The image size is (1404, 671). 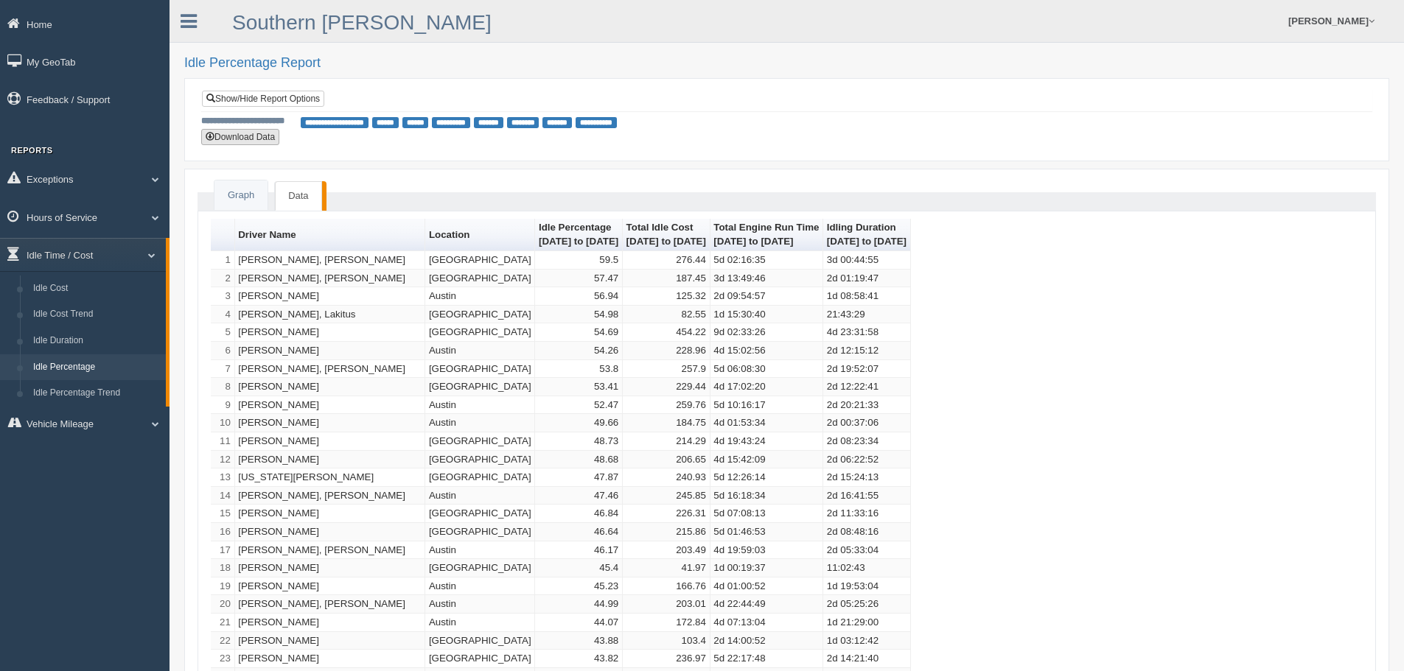 I want to click on td: 4d 19:43:24, so click(x=766, y=441).